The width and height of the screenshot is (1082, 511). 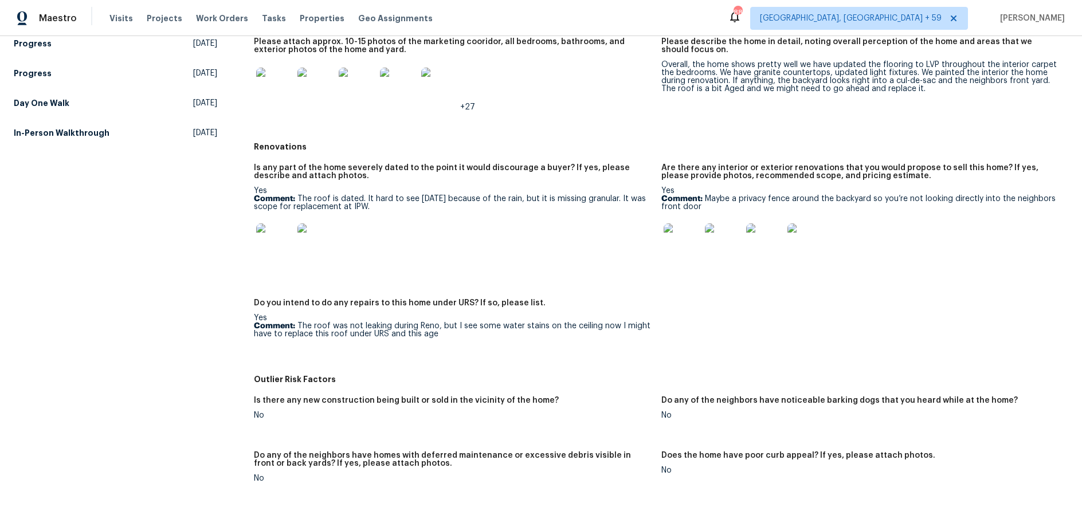 What do you see at coordinates (399, 303) in the screenshot?
I see `h5: Do you intend to do any repairs to this home under URS? If so, please list.` at bounding box center [399, 303].